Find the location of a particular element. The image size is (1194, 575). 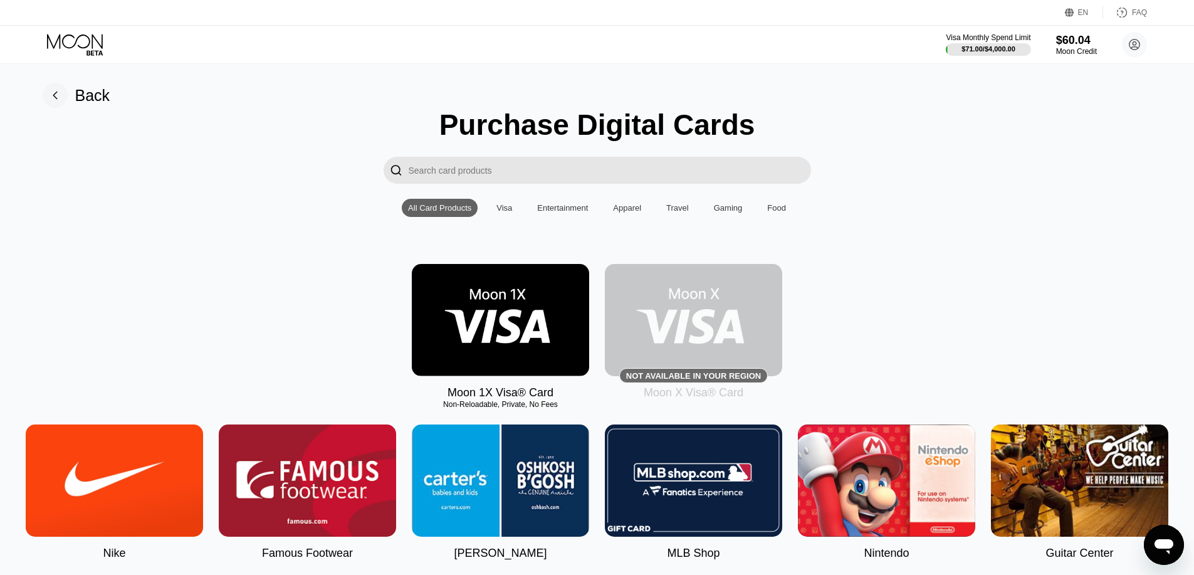

div: MLB Shop is located at coordinates (693, 553).